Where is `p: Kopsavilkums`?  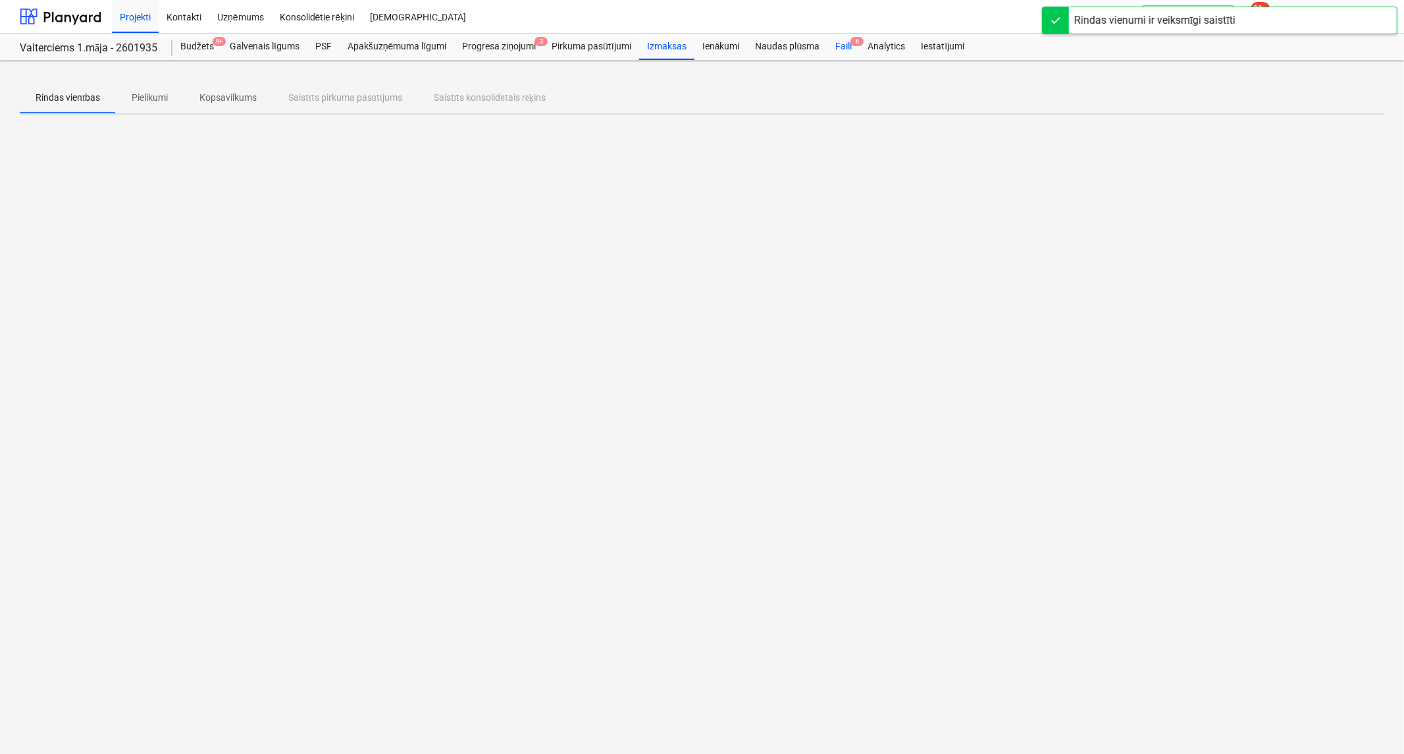 p: Kopsavilkums is located at coordinates (228, 97).